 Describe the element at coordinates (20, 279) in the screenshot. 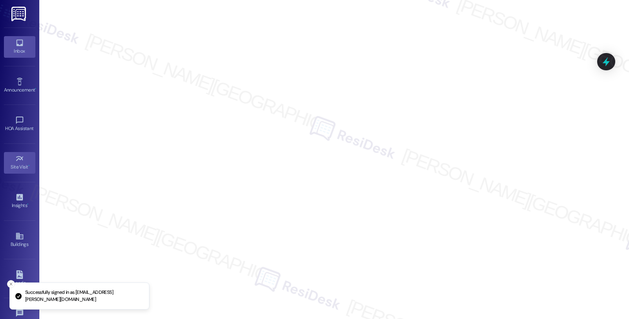

I see `a: Leads` at that location.